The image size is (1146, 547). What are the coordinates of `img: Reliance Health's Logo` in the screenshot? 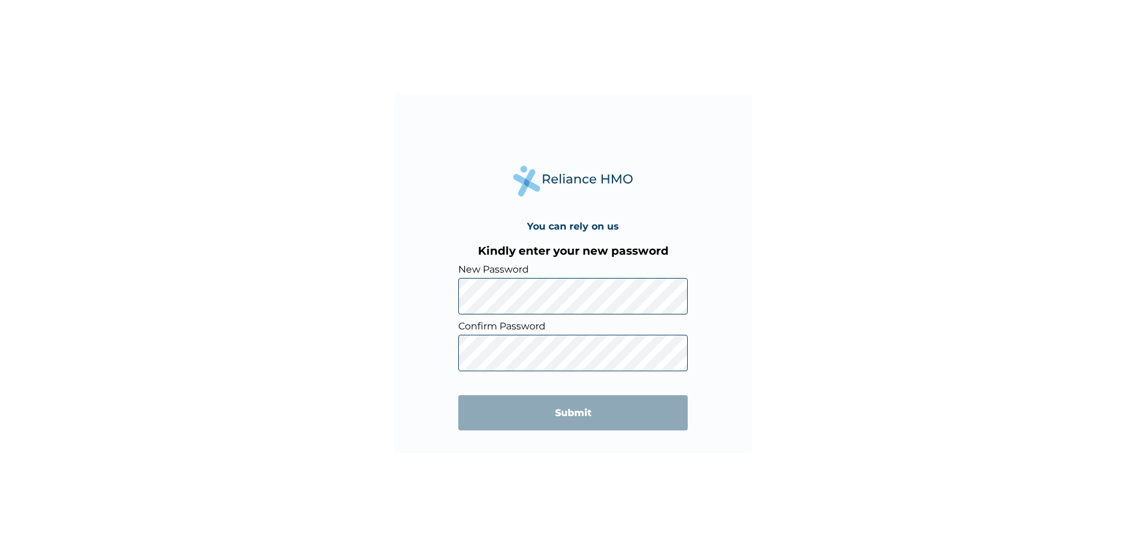 It's located at (573, 180).